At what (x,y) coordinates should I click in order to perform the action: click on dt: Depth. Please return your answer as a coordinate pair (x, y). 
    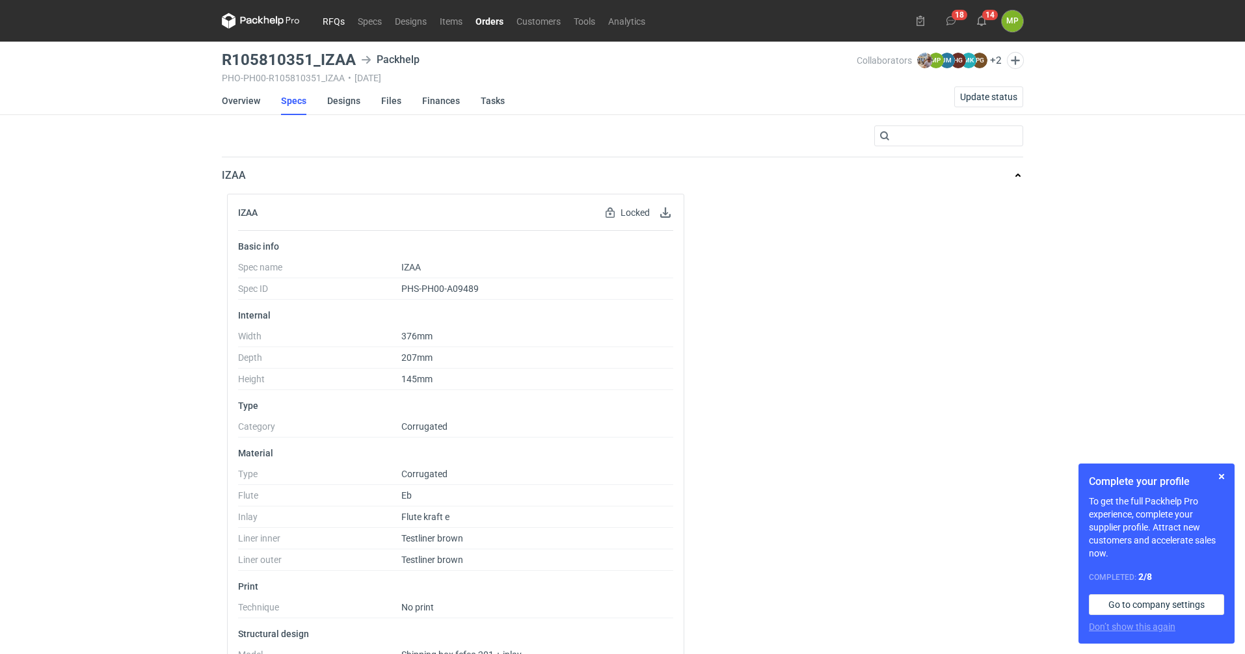
    Looking at the image, I should click on (319, 360).